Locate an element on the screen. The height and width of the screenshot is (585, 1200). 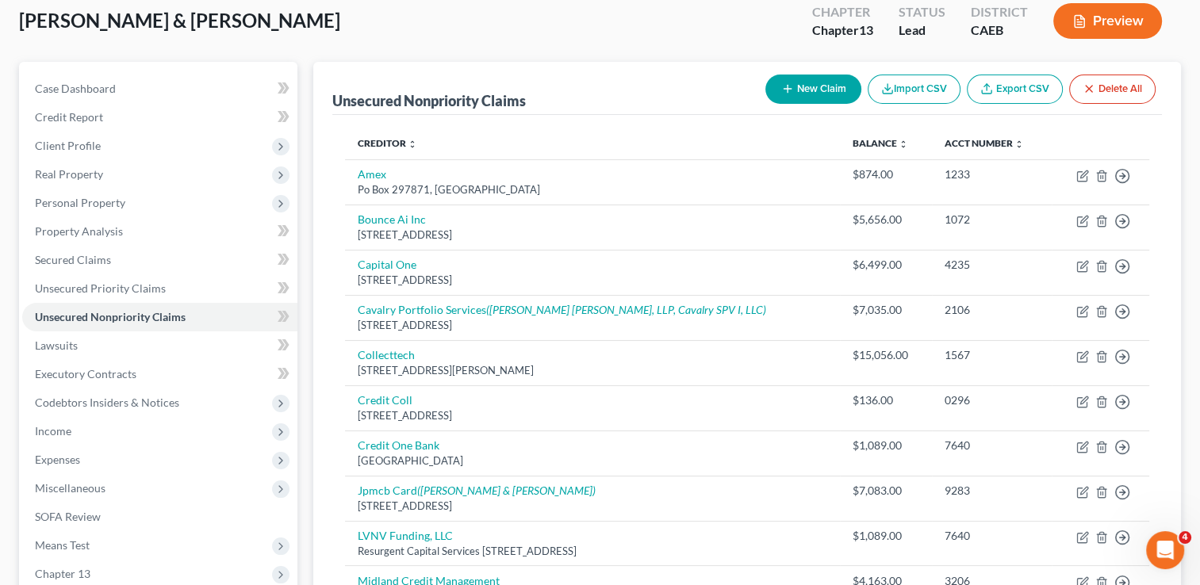
a: Unsecured Priority Claims is located at coordinates (159, 289).